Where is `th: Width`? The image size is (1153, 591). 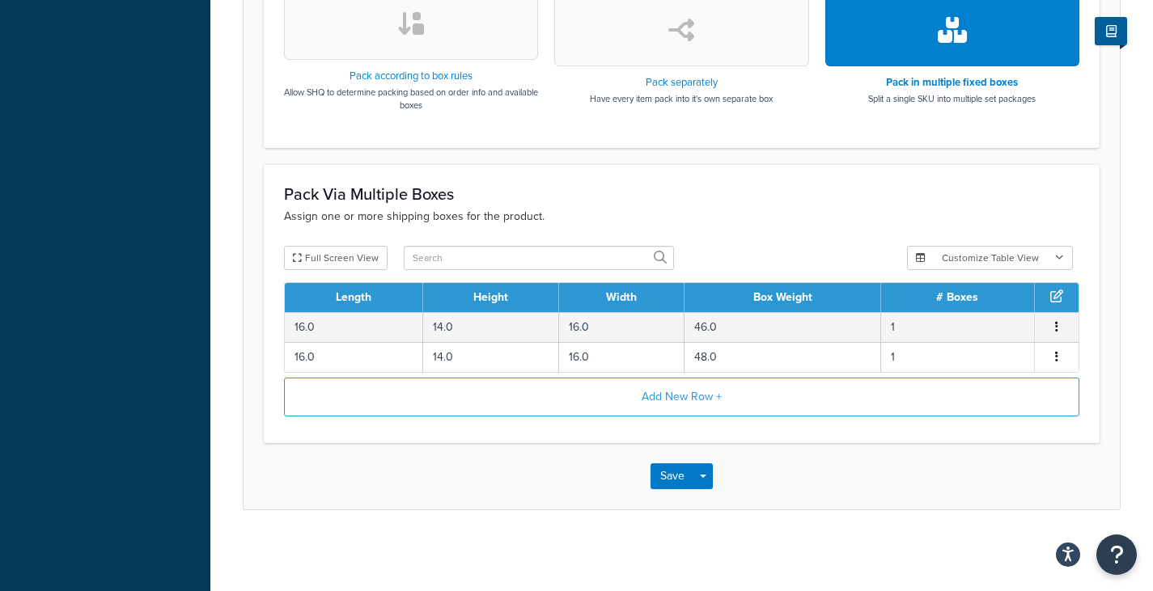 th: Width is located at coordinates (622, 298).